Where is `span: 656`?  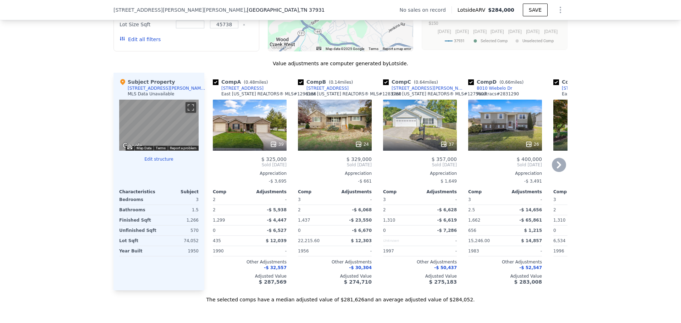
span: 656 is located at coordinates (472, 231).